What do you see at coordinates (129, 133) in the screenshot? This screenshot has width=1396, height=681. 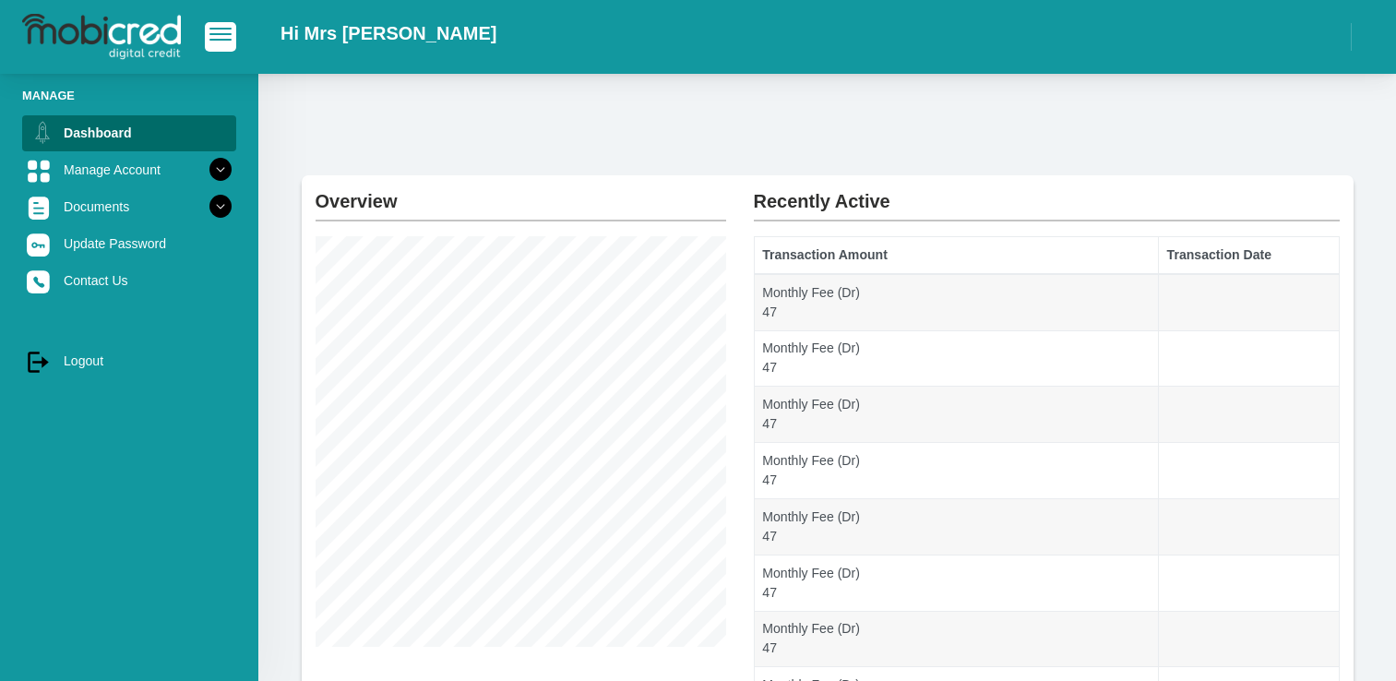 I see `a: Dashboard` at bounding box center [129, 133].